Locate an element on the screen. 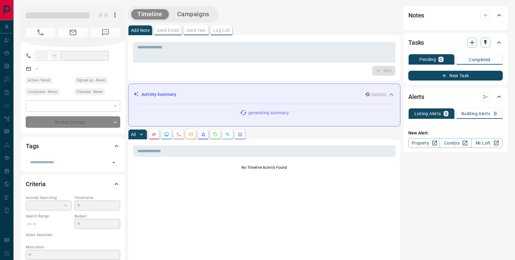  svg: Listing Alerts is located at coordinates (203, 135).